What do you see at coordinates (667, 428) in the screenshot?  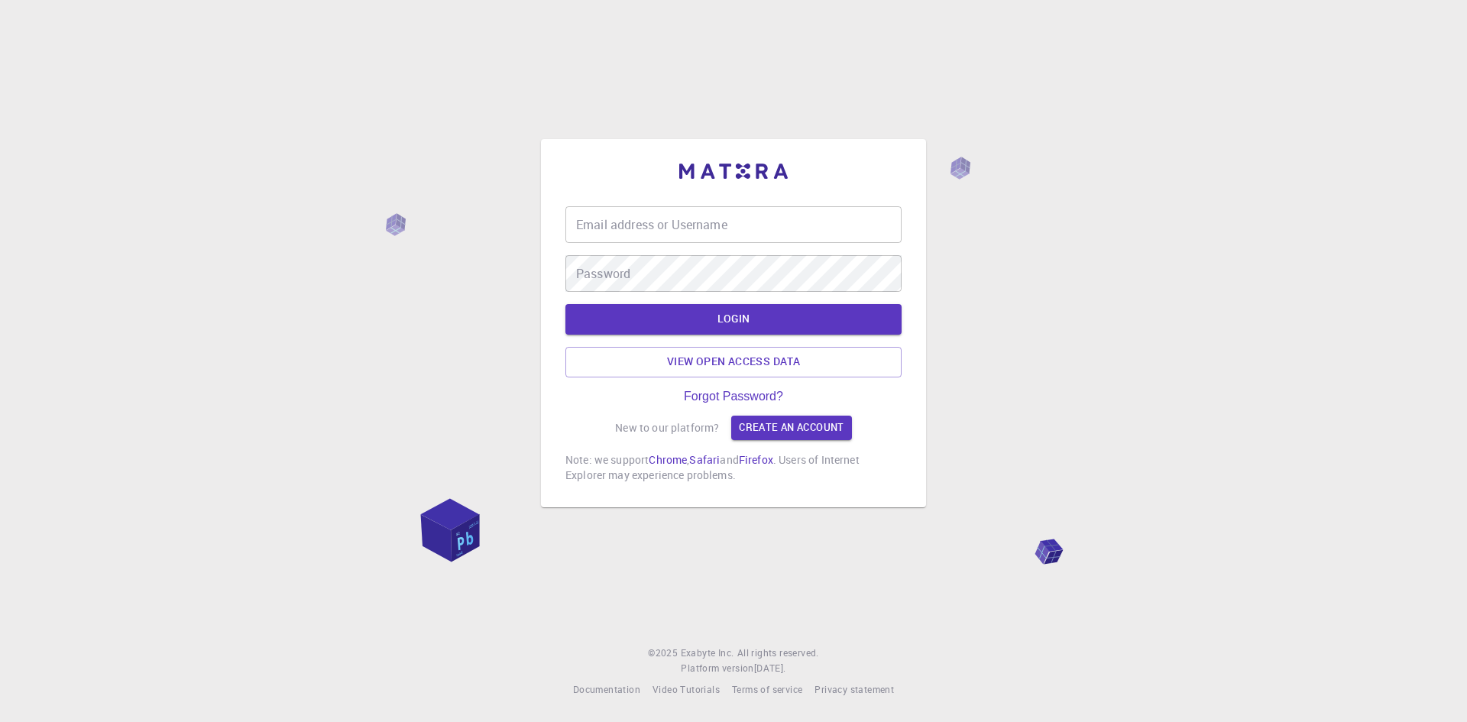 I see `p: New to our platform?` at bounding box center [667, 428].